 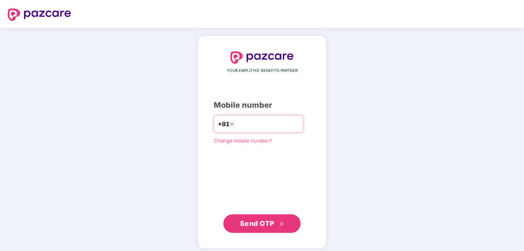 I want to click on button: Send OTPdouble-right, so click(x=262, y=224).